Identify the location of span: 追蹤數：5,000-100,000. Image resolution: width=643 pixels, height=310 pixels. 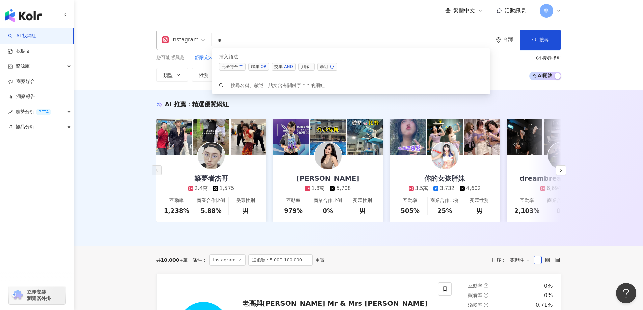
(281, 260).